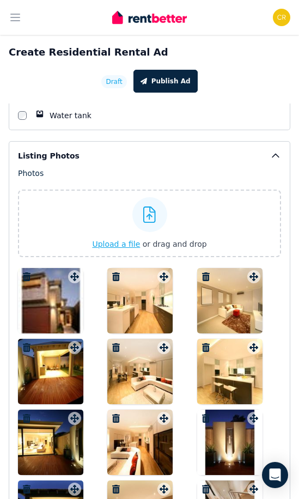 Image resolution: width=299 pixels, height=499 pixels. Describe the element at coordinates (88, 52) in the screenshot. I see `h1: Create Residential Rental Ad` at that location.